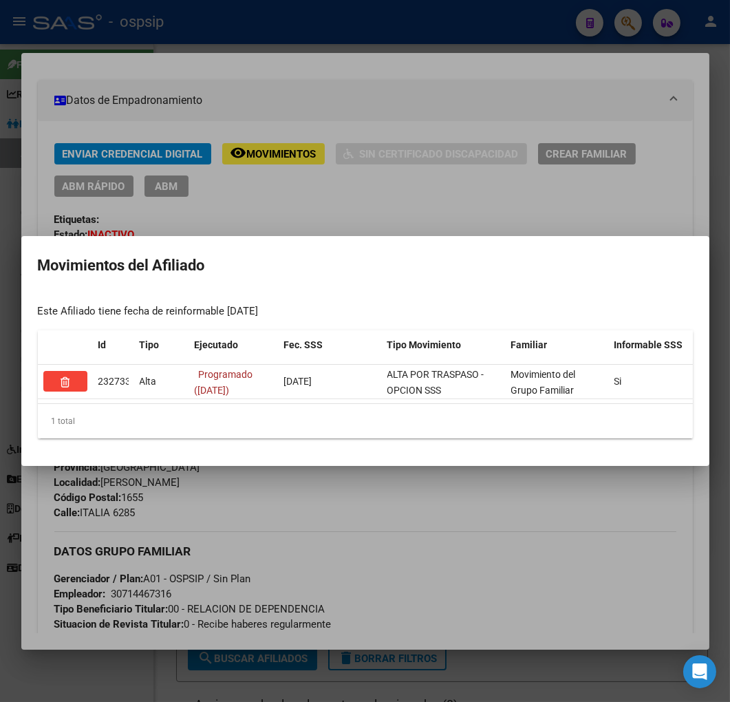  What do you see at coordinates (102, 345) in the screenshot?
I see `span: Id` at bounding box center [102, 345].